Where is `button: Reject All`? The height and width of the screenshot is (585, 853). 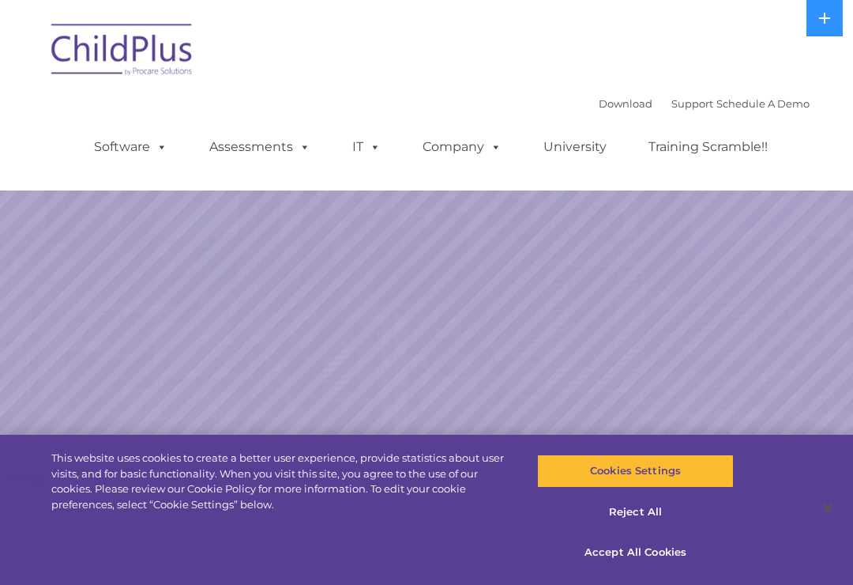
button: Reject All is located at coordinates (635, 512).